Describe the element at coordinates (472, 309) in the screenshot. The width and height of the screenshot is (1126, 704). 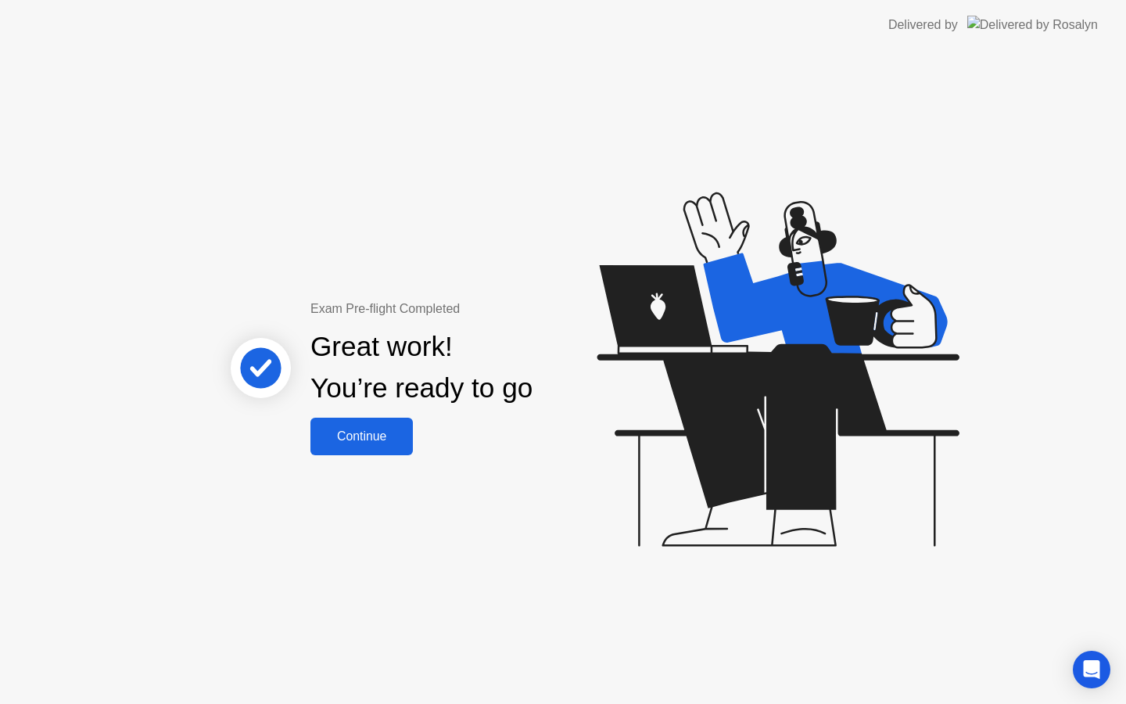
I see `div: Exam Pre-flight Completed` at that location.